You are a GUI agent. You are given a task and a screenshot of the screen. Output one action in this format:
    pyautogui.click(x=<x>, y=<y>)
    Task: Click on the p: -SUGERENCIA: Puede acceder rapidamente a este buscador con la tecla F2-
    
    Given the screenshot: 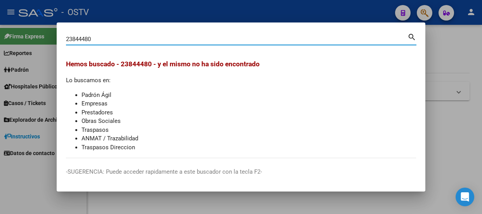 What is the action you would take?
    pyautogui.click(x=241, y=172)
    